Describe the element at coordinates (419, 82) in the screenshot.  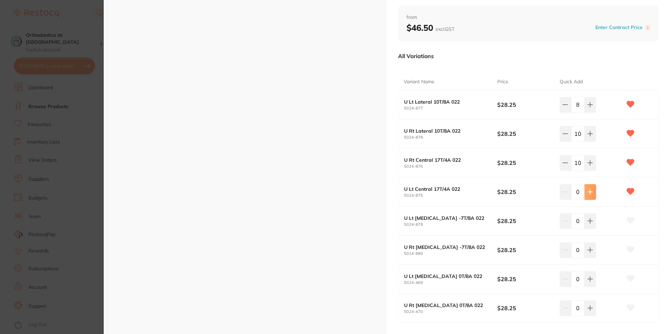
I see `p: Variant Name` at that location.